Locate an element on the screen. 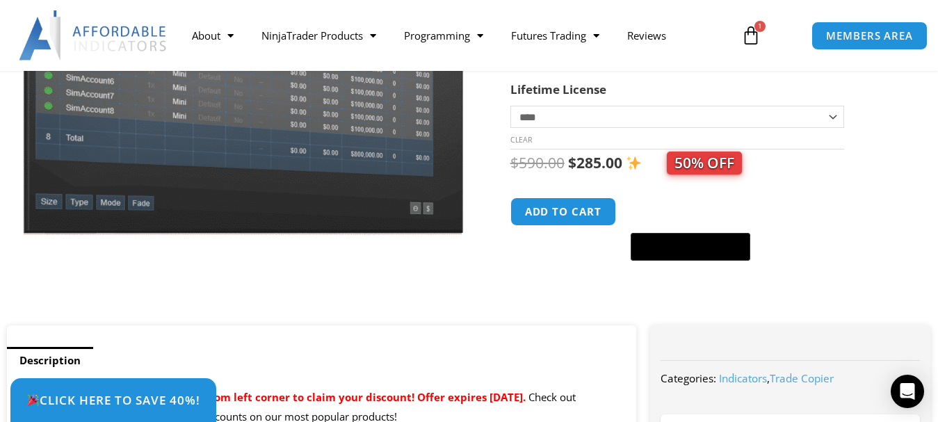  img: LogoAI | Affordable Indicators – NinjaTrader is located at coordinates (93, 35).